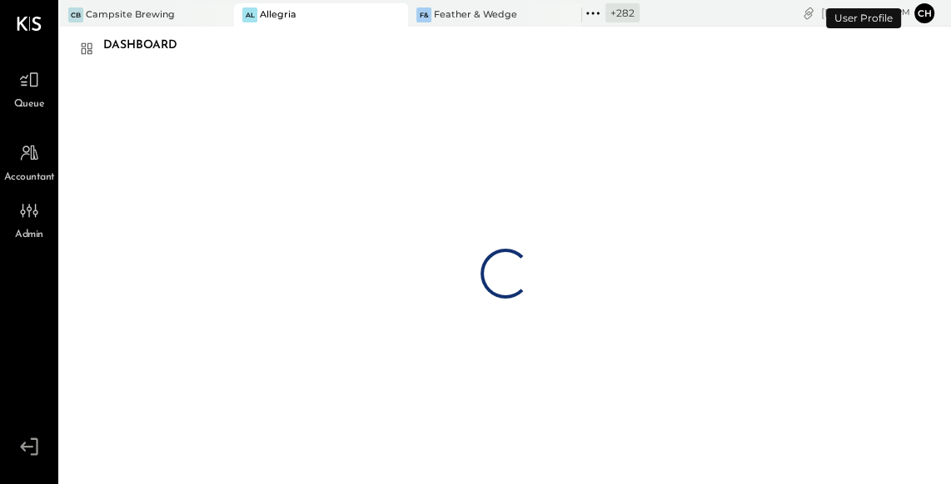 The width and height of the screenshot is (951, 484). Describe the element at coordinates (130, 15) in the screenshot. I see `div: Campsite Brewing` at that location.